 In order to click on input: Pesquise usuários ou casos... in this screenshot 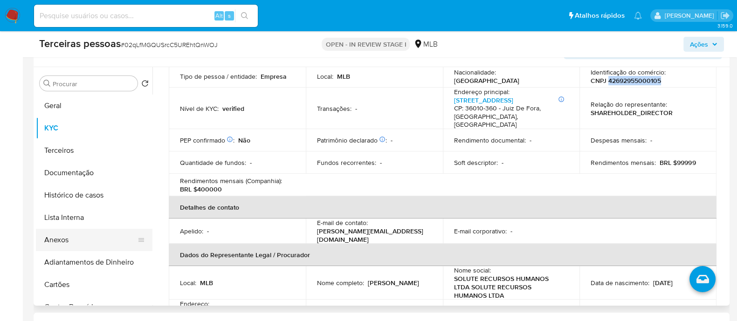, I will do `click(146, 16)`.